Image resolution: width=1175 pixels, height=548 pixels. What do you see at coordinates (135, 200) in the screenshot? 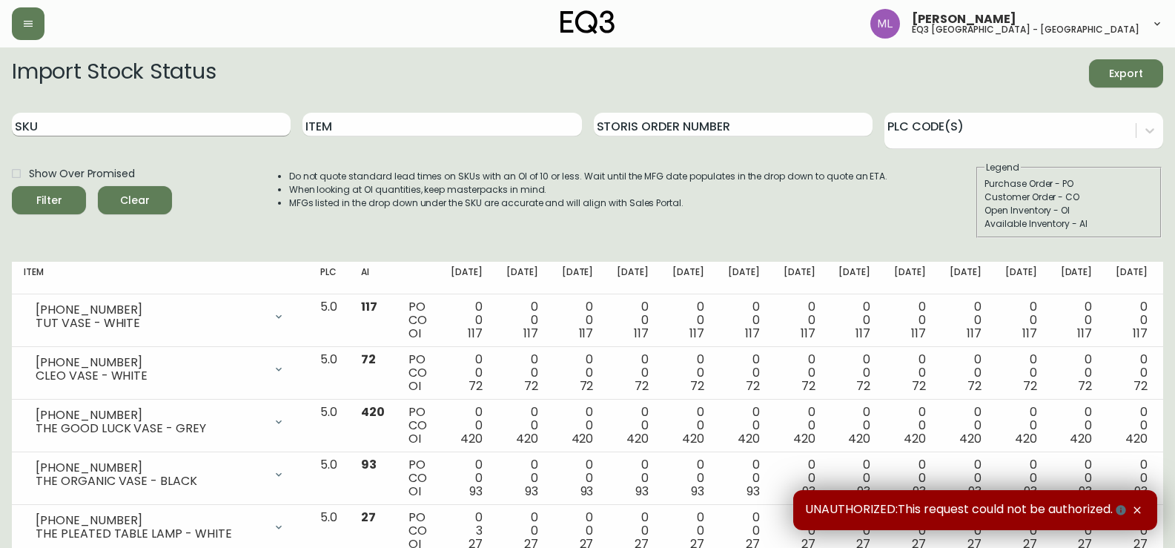
I see `button: Clear` at bounding box center [135, 200].